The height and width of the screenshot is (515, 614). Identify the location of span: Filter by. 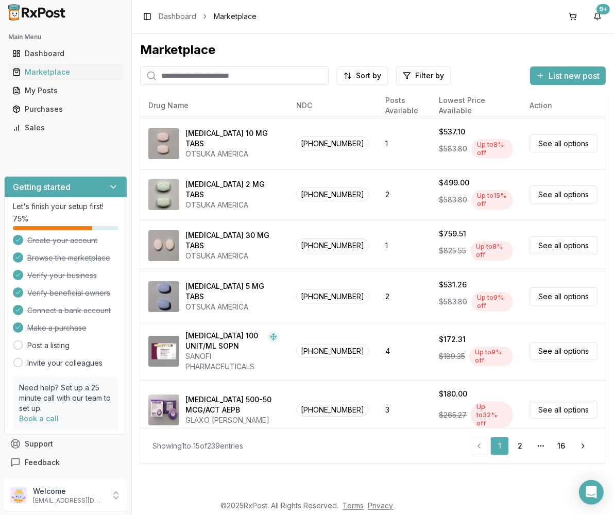
(430, 76).